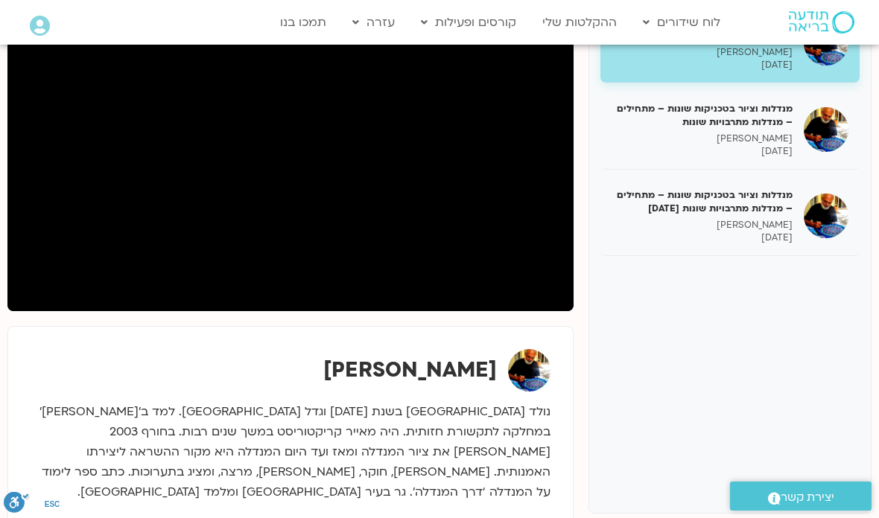  I want to click on img: מנדלות וציור בטכניקות שונות – מתחילים – מנדלות מתרבויות שונות, so click(826, 130).